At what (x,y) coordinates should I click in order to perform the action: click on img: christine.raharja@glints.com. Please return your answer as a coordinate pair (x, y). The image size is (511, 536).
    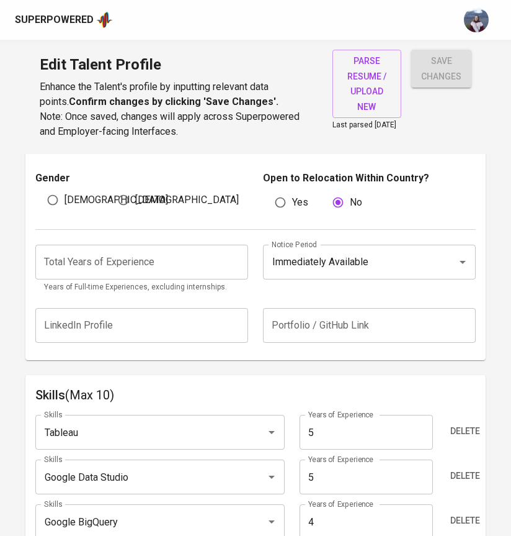
    Looking at the image, I should click on (477, 20).